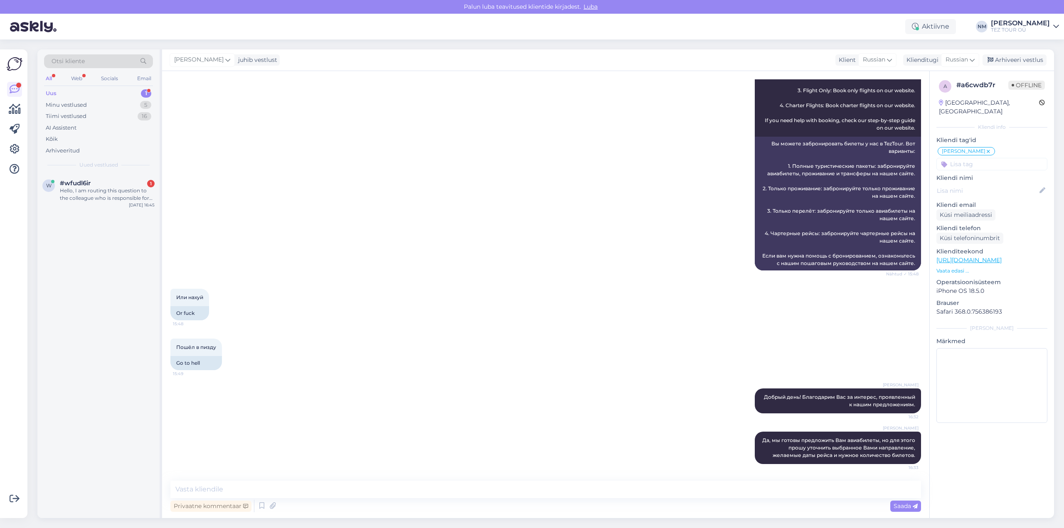 This screenshot has width=1064, height=528. I want to click on p: Märkmed, so click(992, 341).